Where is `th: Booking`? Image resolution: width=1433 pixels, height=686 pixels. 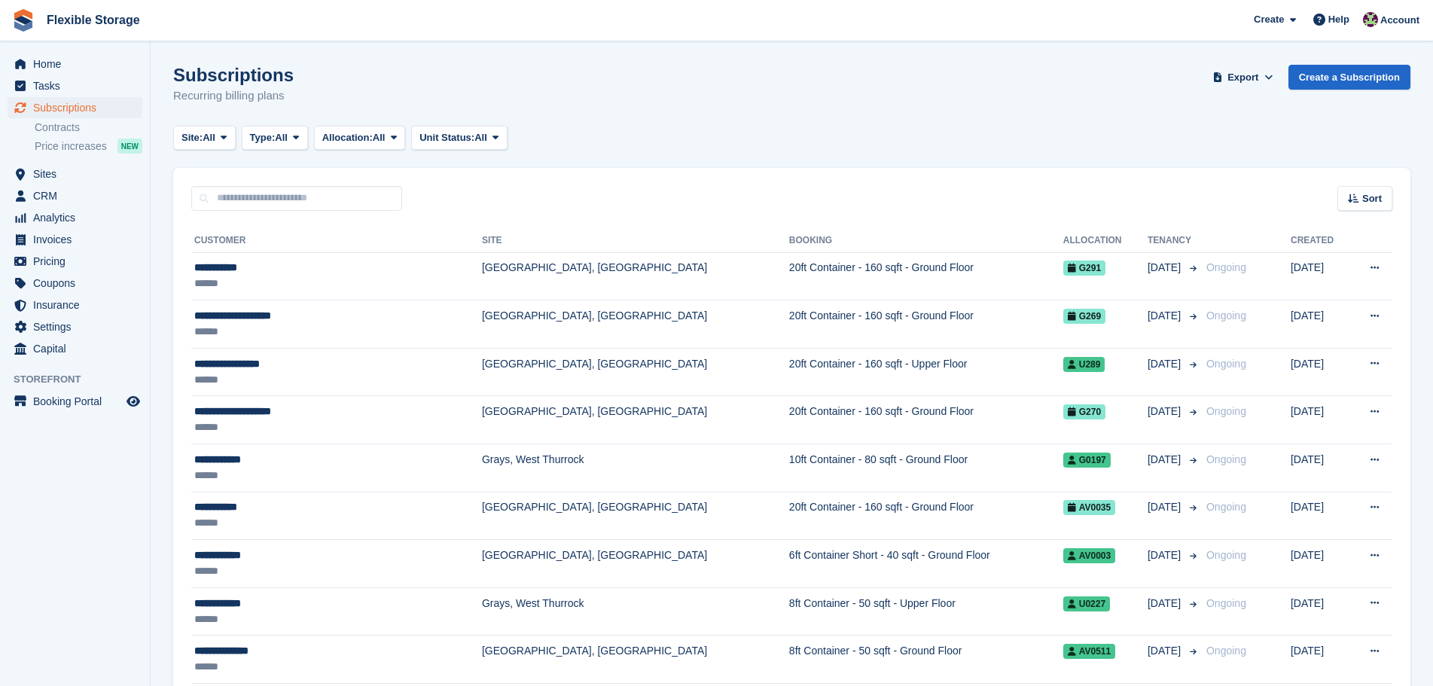 th: Booking is located at coordinates (926, 241).